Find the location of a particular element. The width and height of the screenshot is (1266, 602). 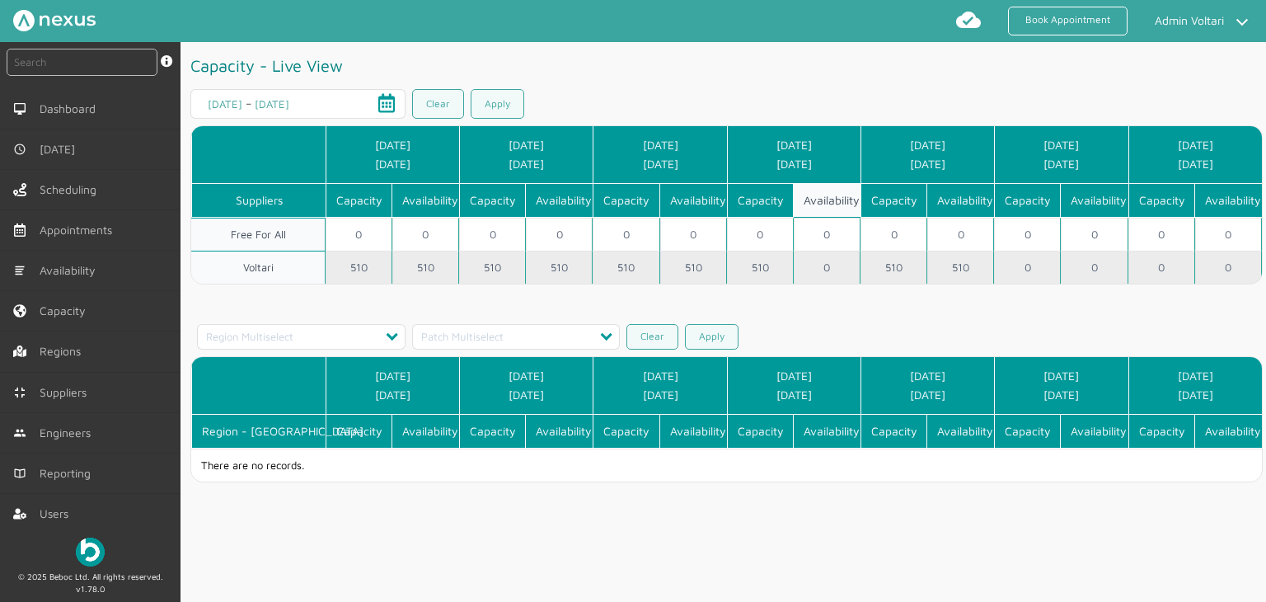

span: Availability is located at coordinates (71, 270).